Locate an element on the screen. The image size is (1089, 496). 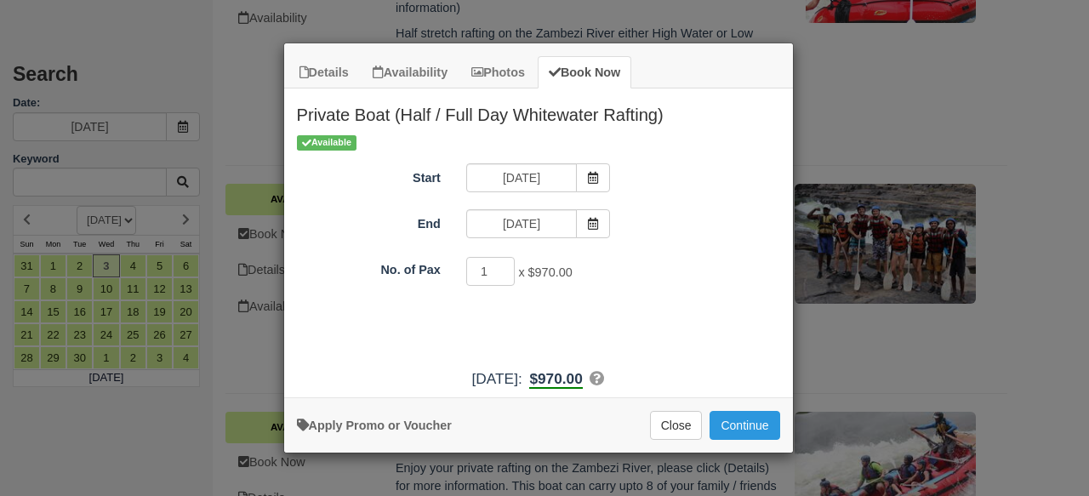
button: Add to Booking is located at coordinates (744, 425).